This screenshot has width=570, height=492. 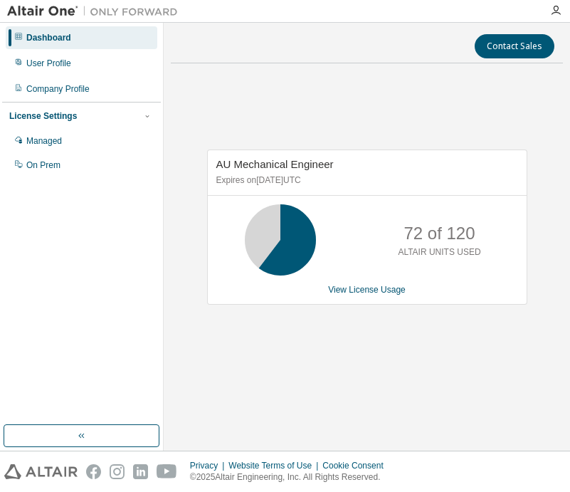 What do you see at coordinates (275, 164) in the screenshot?
I see `span: AU Mechanical Engineer` at bounding box center [275, 164].